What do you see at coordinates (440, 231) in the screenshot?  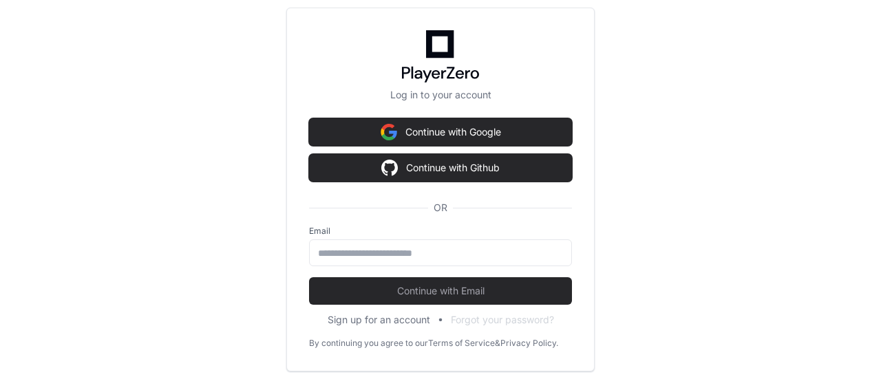 I see `label: Email` at bounding box center [440, 231].